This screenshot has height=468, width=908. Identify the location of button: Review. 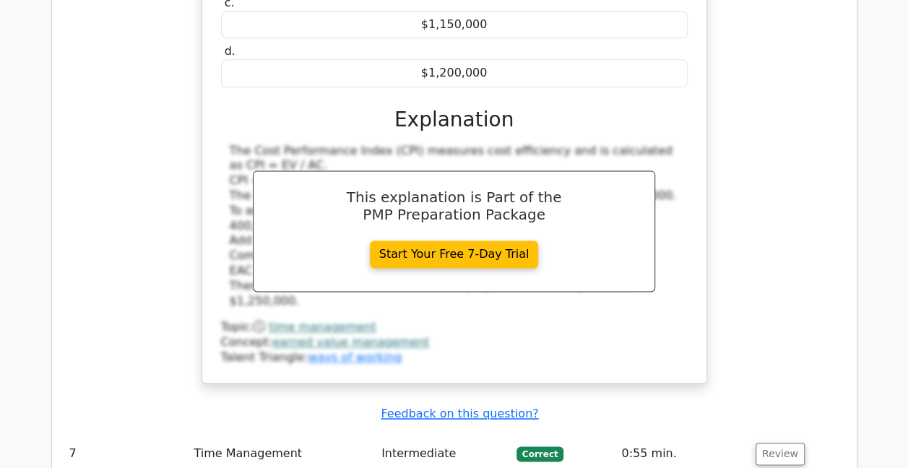
(780, 454).